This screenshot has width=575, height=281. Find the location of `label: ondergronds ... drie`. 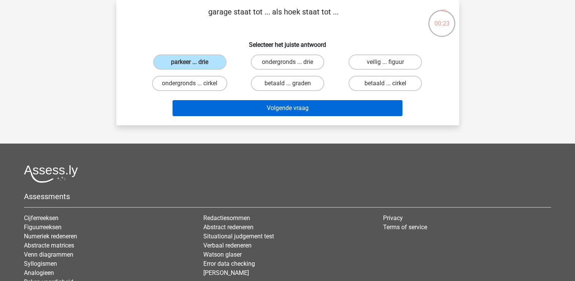

label: ondergronds ... drie is located at coordinates (287, 62).